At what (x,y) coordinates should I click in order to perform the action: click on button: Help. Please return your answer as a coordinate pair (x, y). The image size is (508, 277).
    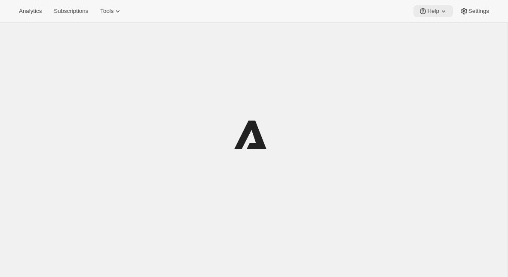
    Looking at the image, I should click on (433, 11).